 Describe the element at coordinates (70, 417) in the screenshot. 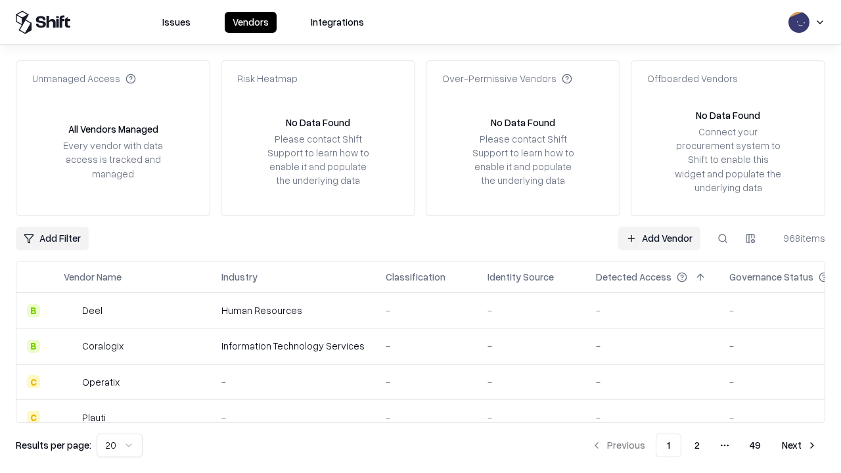

I see `img: Plauti` at that location.